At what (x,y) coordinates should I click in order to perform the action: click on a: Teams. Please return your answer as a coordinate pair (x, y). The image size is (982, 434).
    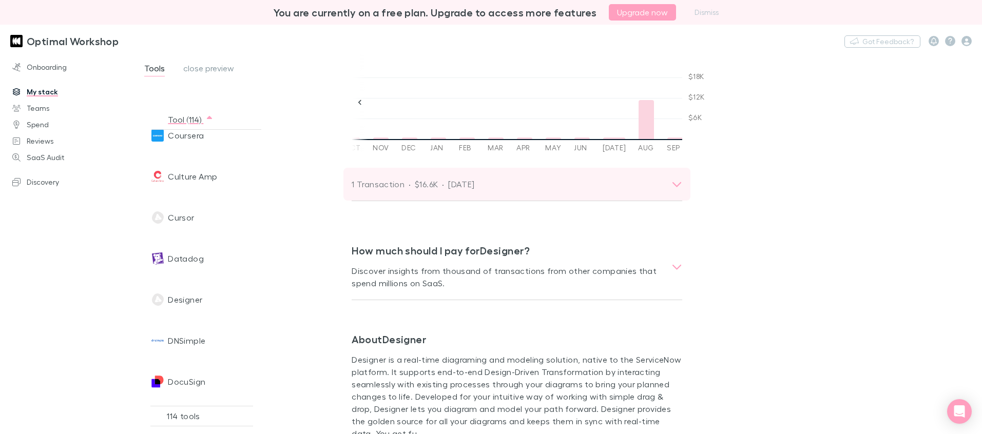
    Looking at the image, I should click on (66, 108).